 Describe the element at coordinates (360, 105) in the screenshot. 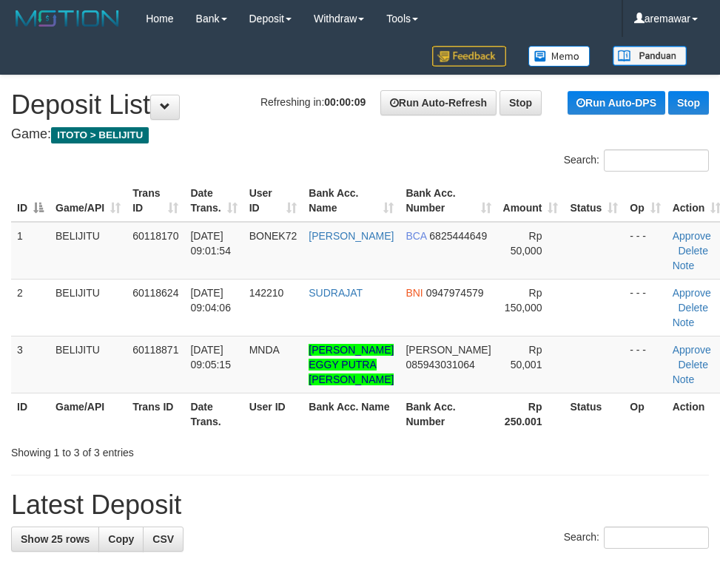

I see `h1: Deposit List` at that location.